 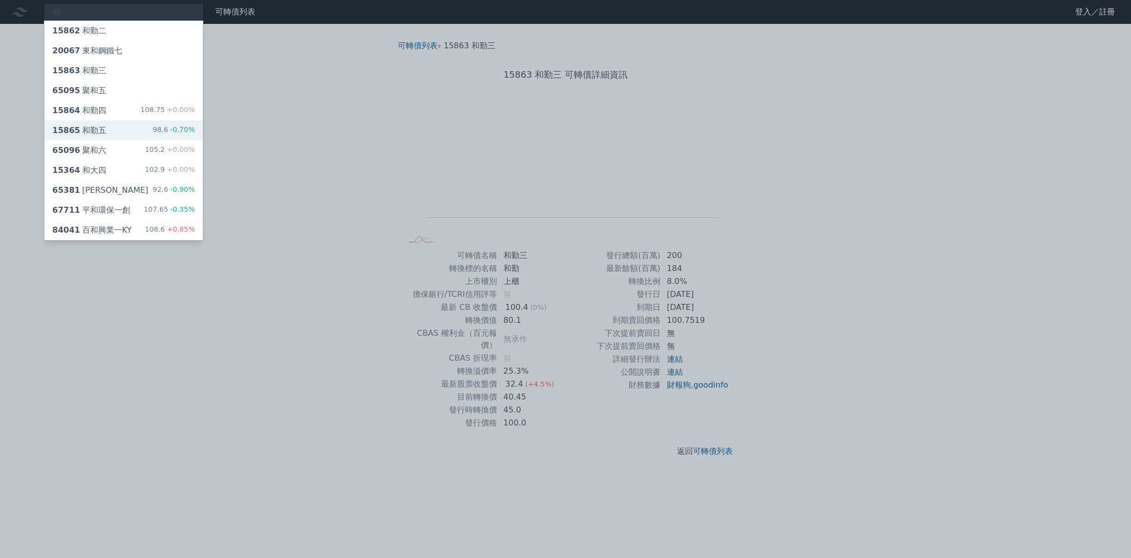 What do you see at coordinates (180, 229) in the screenshot?
I see `span: +0.85%` at bounding box center [180, 229].